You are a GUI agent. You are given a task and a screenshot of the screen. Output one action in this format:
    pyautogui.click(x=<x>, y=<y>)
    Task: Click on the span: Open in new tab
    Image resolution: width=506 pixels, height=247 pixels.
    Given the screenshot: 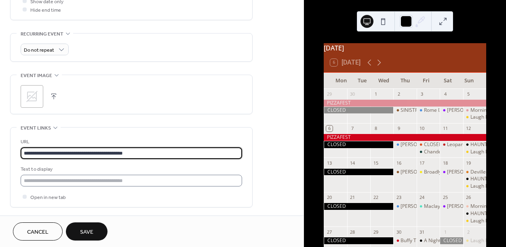 What is the action you would take?
    pyautogui.click(x=48, y=198)
    